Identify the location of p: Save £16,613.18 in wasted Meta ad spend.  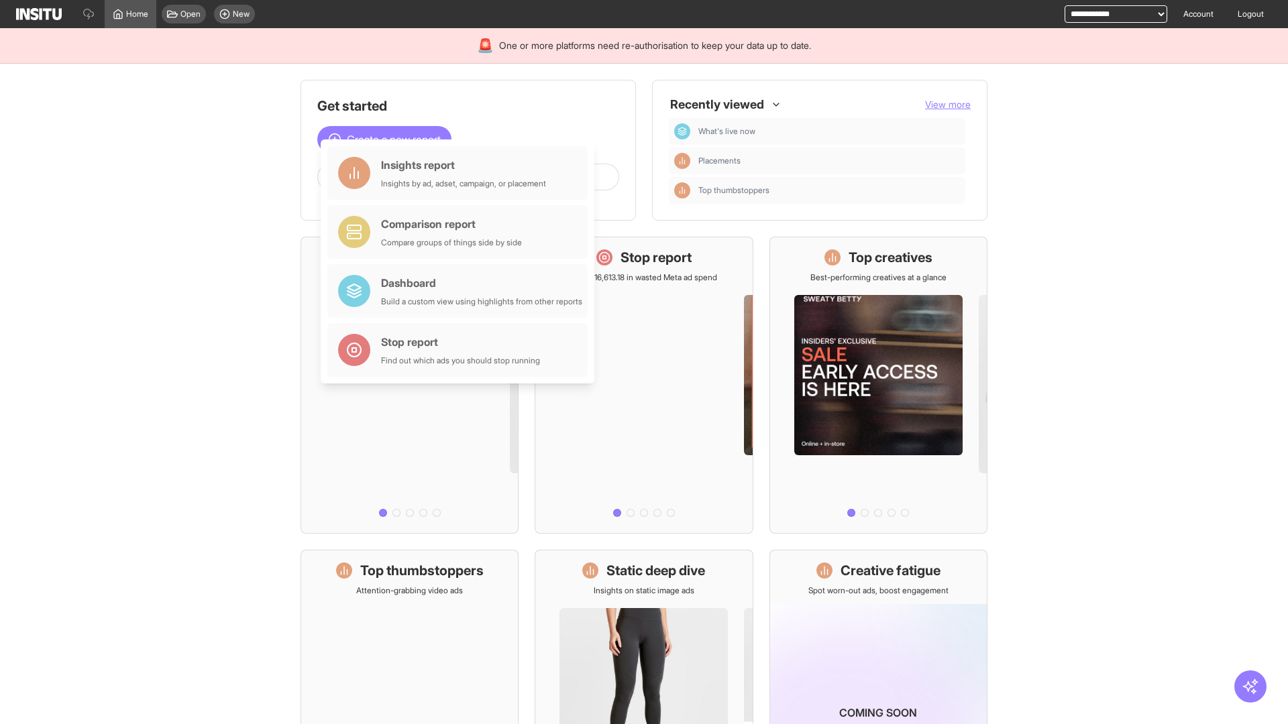
(643, 278).